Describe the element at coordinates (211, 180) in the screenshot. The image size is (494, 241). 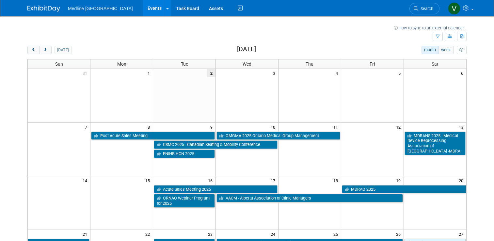
I see `span: 16` at that location.